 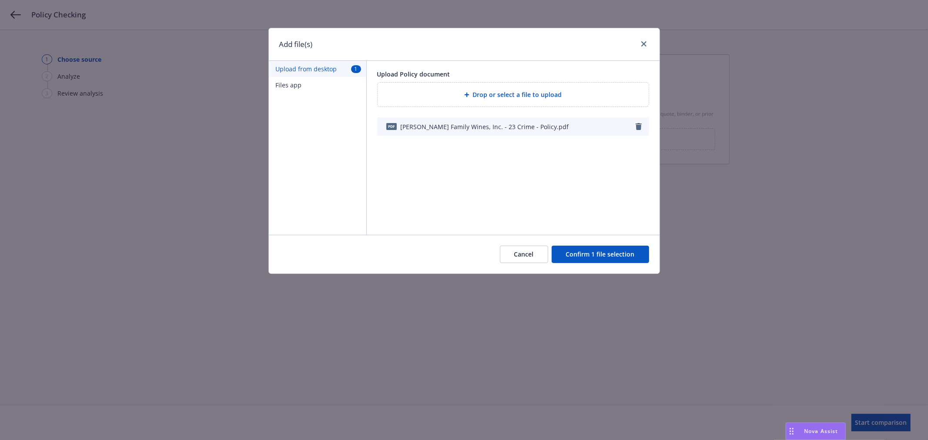 What do you see at coordinates (296, 44) in the screenshot?
I see `h1: Add file(s)` at bounding box center [296, 44].